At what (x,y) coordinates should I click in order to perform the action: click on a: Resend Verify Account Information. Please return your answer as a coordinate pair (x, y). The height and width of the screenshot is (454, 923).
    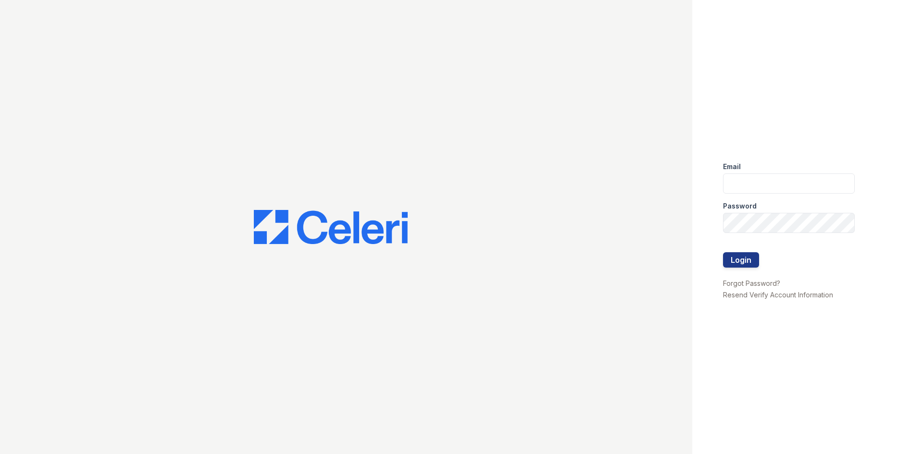
    Looking at the image, I should click on (778, 295).